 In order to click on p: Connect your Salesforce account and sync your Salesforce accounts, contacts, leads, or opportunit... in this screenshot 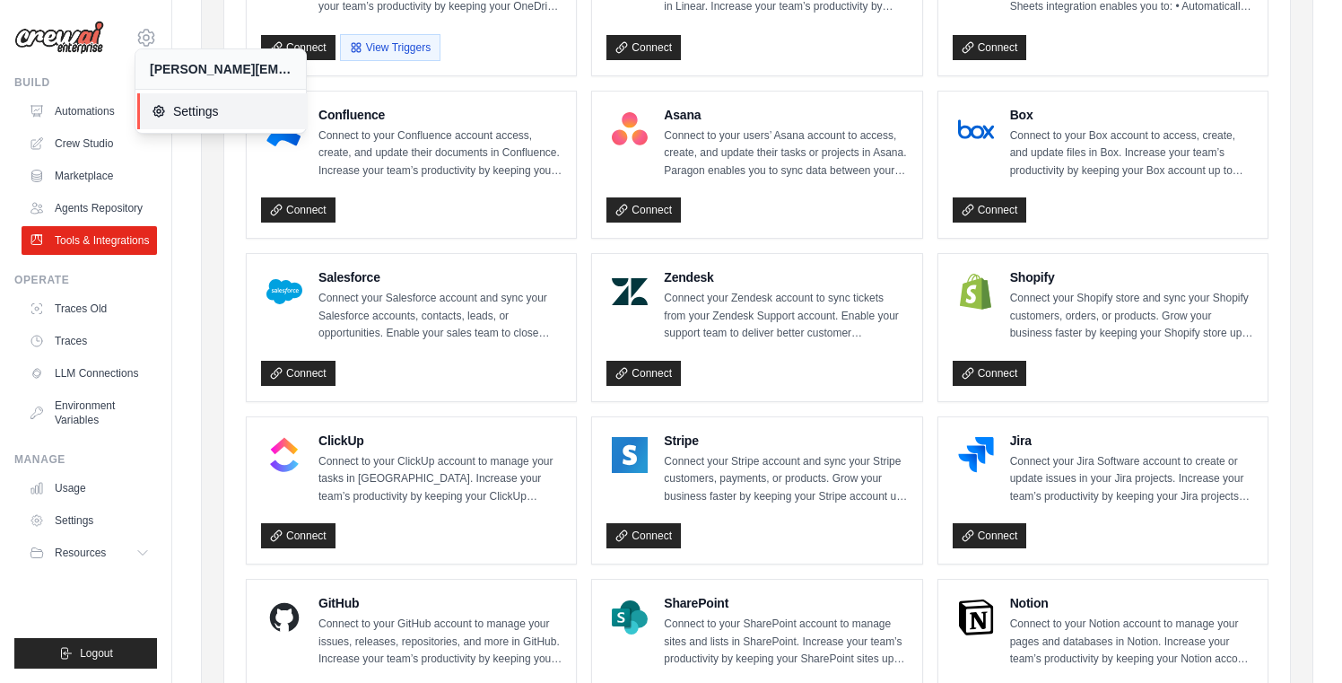, I will do `click(439, 316)`.